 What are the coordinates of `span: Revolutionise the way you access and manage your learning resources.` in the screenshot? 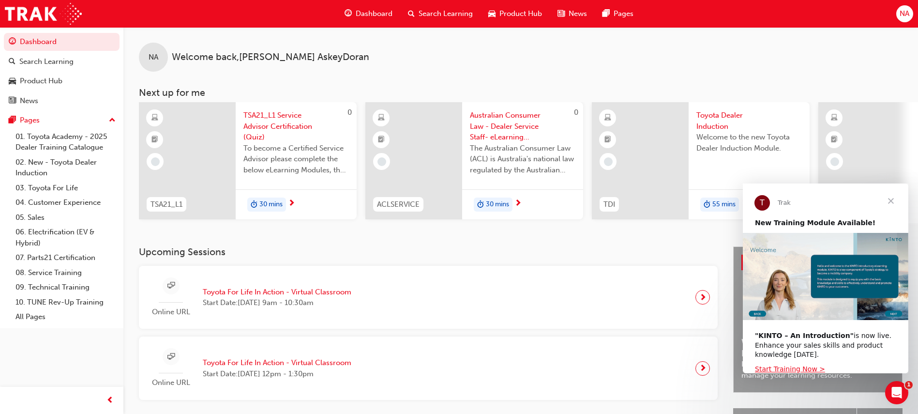 It's located at (818, 369).